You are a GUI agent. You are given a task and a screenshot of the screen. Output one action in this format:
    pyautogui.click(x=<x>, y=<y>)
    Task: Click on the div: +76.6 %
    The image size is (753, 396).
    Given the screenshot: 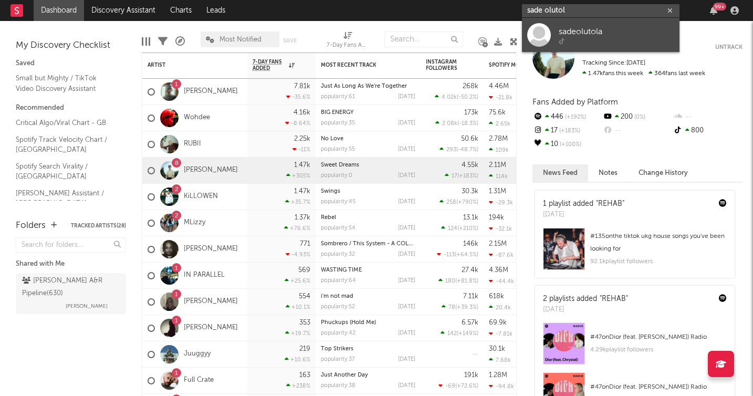 What is the action you would take?
    pyautogui.click(x=297, y=228)
    